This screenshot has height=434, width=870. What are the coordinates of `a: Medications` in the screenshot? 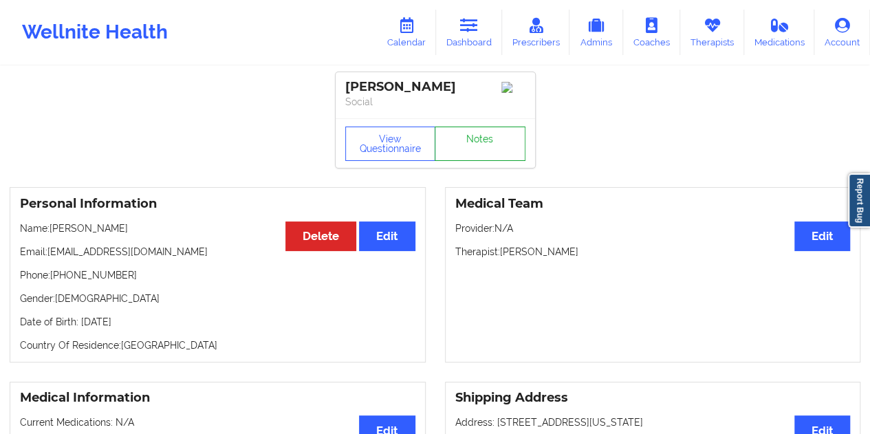 It's located at (779, 32).